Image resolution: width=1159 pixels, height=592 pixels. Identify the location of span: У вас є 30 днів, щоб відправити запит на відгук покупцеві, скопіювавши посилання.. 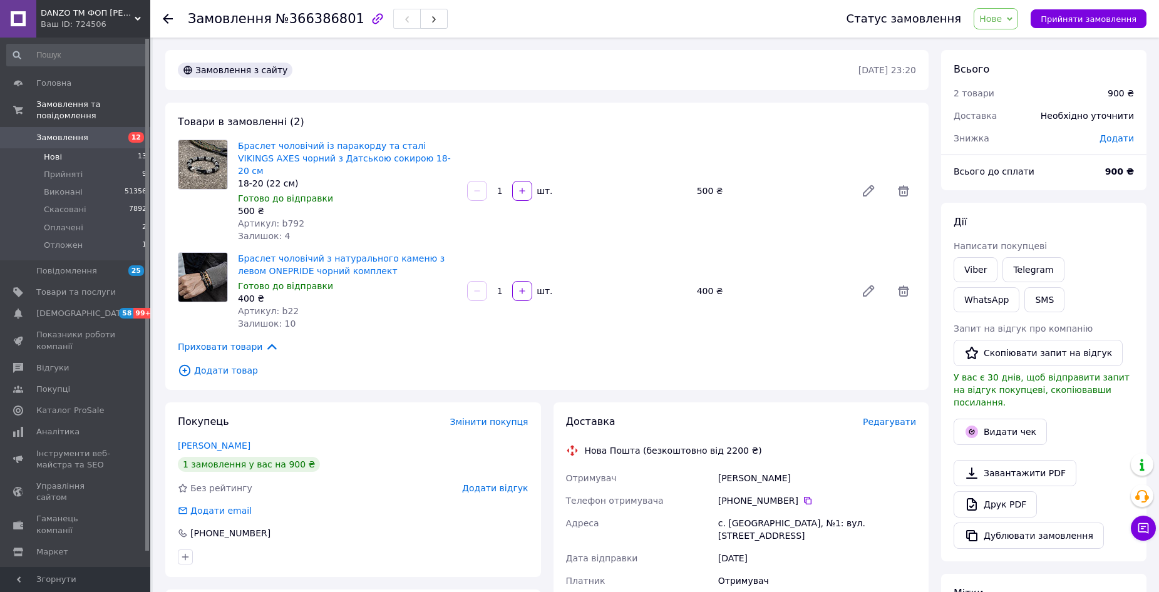
(1041, 390).